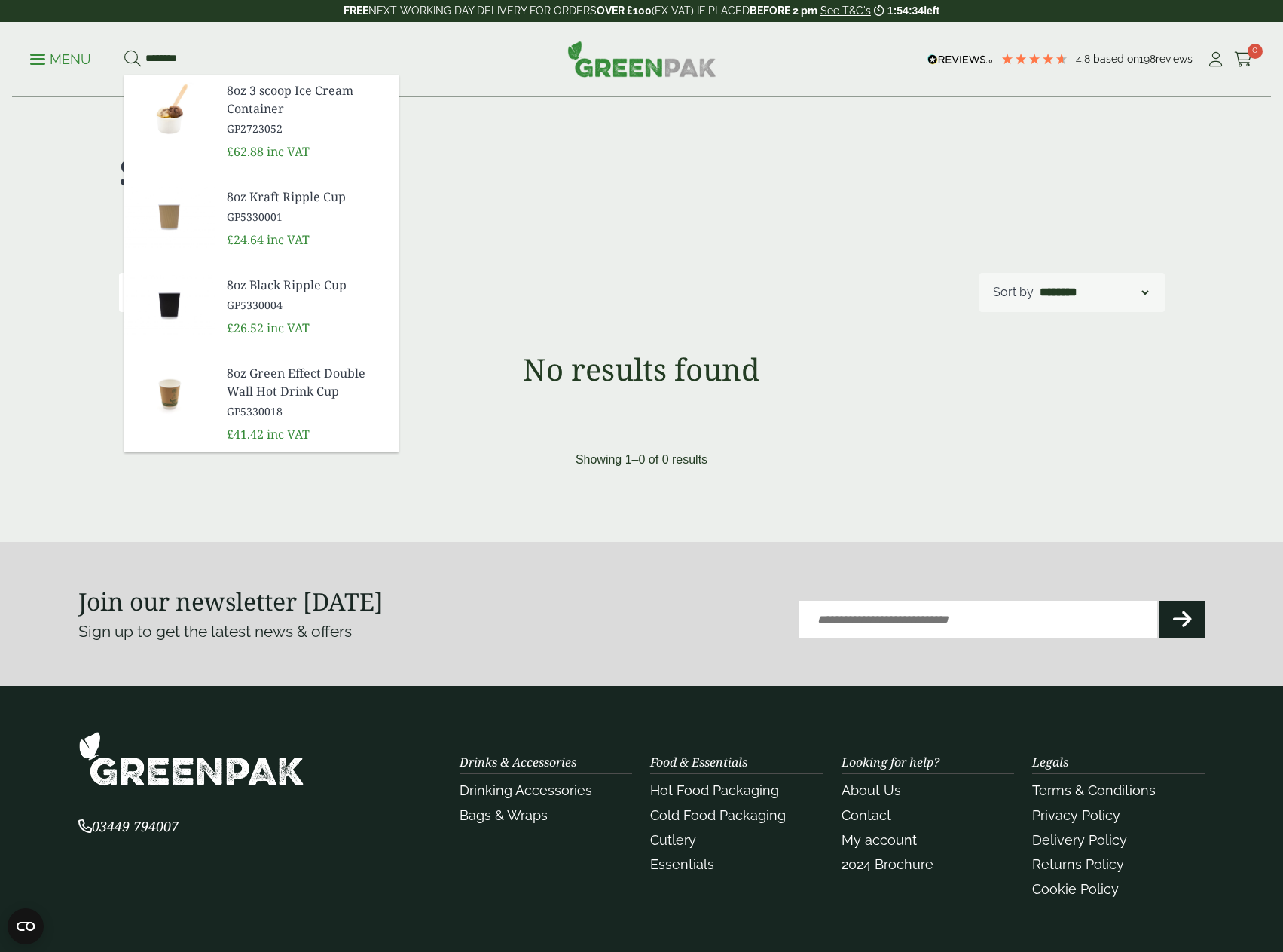  I want to click on h1: No results found, so click(642, 369).